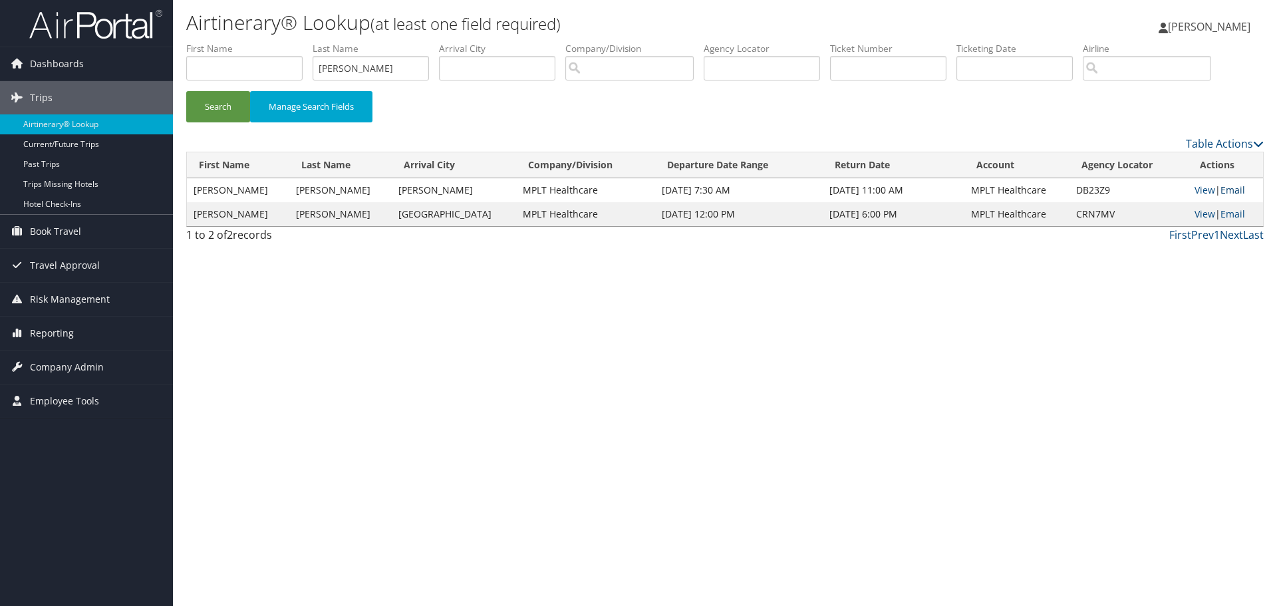 This screenshot has width=1277, height=606. Describe the element at coordinates (1152, 49) in the screenshot. I see `label: Airline` at that location.